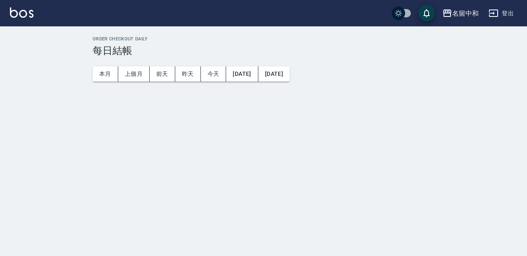 The height and width of the screenshot is (256, 527). I want to click on button: 昨天, so click(188, 74).